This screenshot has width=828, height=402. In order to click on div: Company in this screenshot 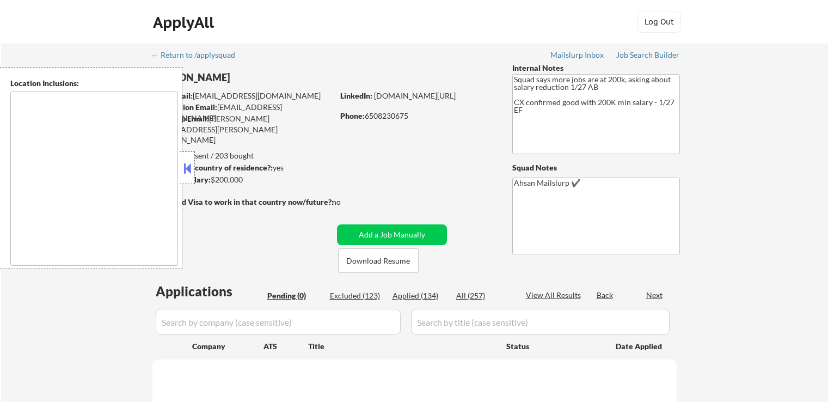, I will do `click(228, 346)`.